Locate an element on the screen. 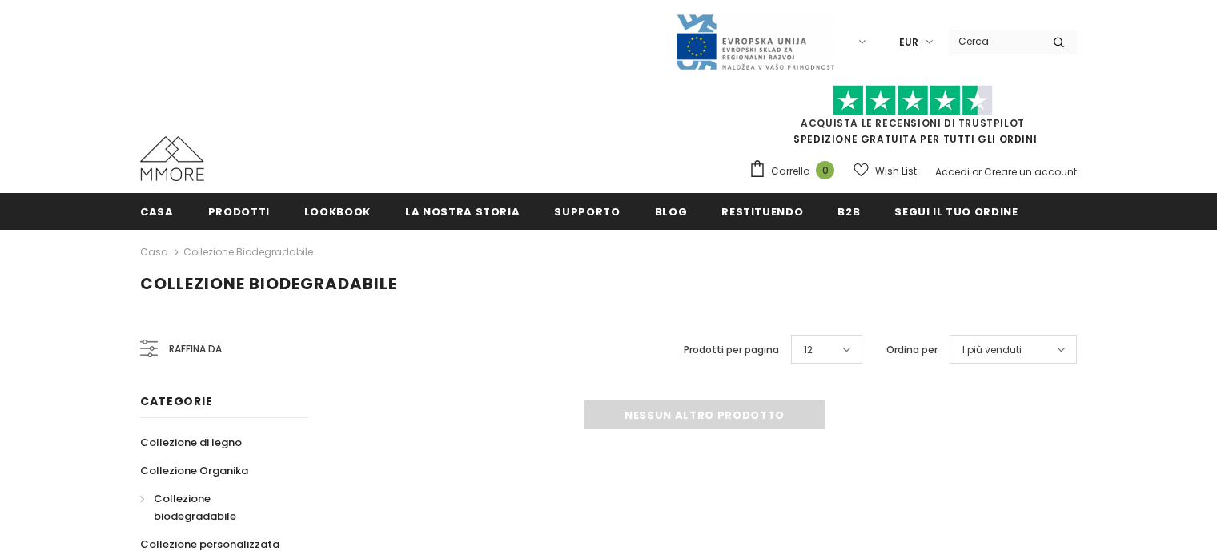 Image resolution: width=1217 pixels, height=555 pixels. span: Collezione personalizzata is located at coordinates (210, 544).